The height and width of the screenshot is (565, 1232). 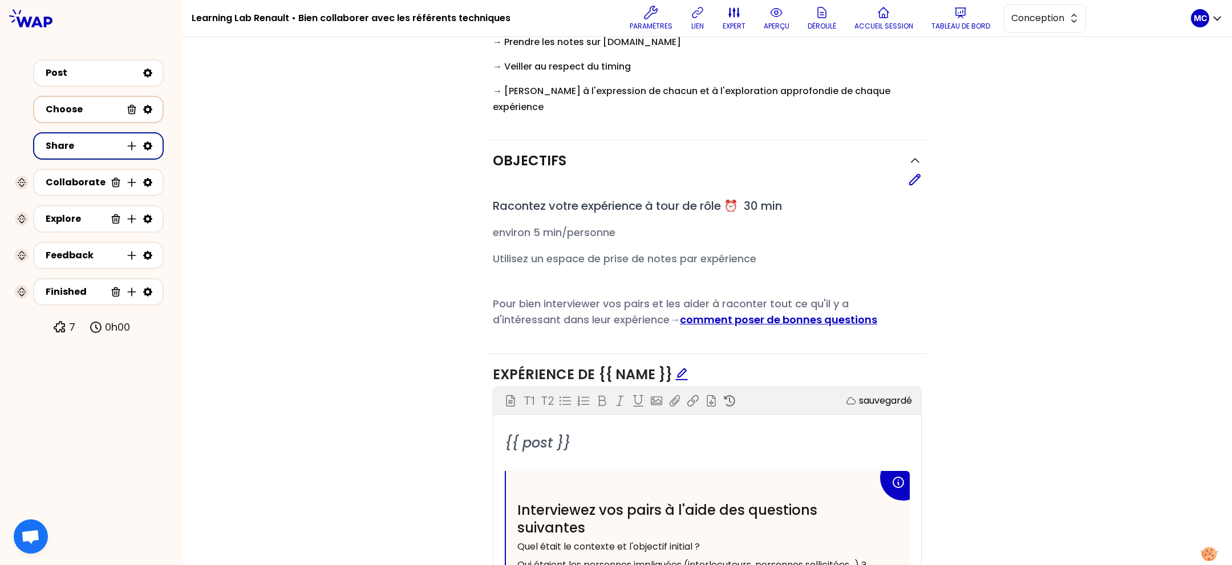 What do you see at coordinates (590, 374) in the screenshot?
I see `span: Expérience de {{ name }}` at bounding box center [590, 374].